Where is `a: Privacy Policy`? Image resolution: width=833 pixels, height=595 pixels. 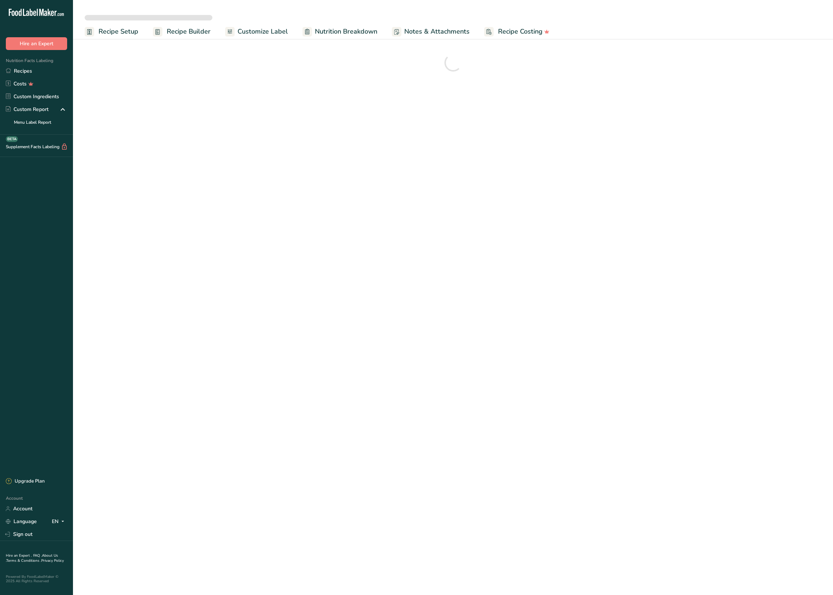
a: Privacy Policy is located at coordinates (53, 561).